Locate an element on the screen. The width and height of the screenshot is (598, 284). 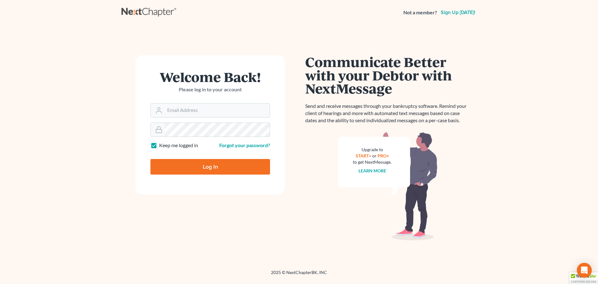
a: Forgot your password? is located at coordinates (244, 145).